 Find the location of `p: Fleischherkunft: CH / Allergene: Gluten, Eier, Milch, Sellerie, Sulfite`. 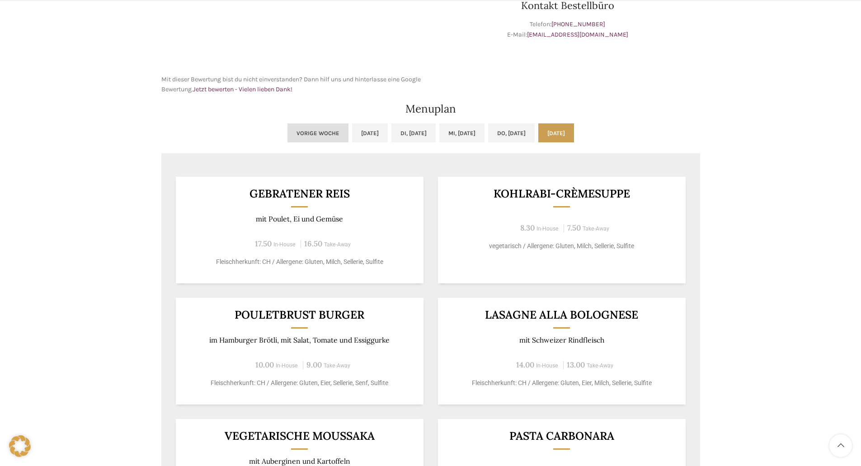

p: Fleischherkunft: CH / Allergene: Gluten, Eier, Milch, Sellerie, Sulfite is located at coordinates (562, 383).